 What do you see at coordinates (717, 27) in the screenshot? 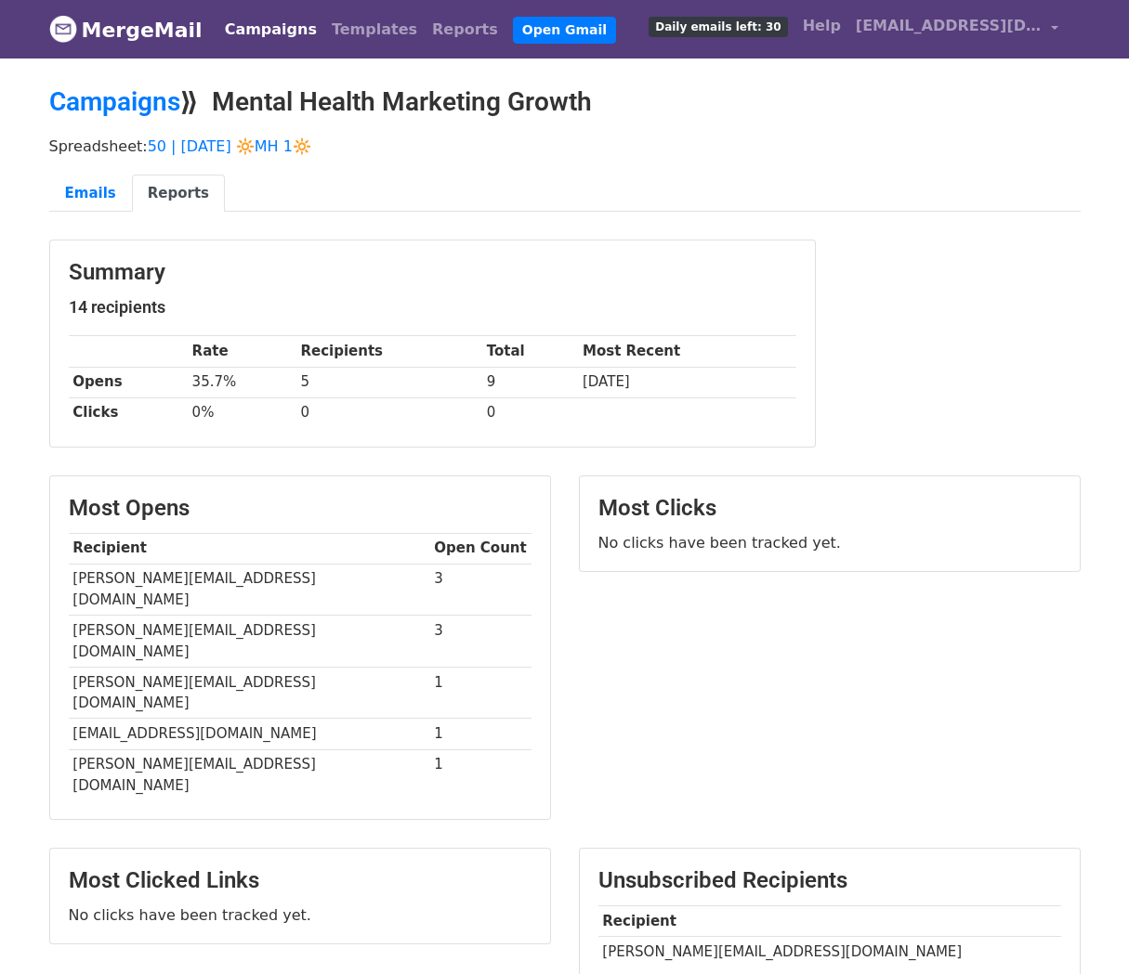
I see `span: Daily emails left: 30` at bounding box center [717, 27].